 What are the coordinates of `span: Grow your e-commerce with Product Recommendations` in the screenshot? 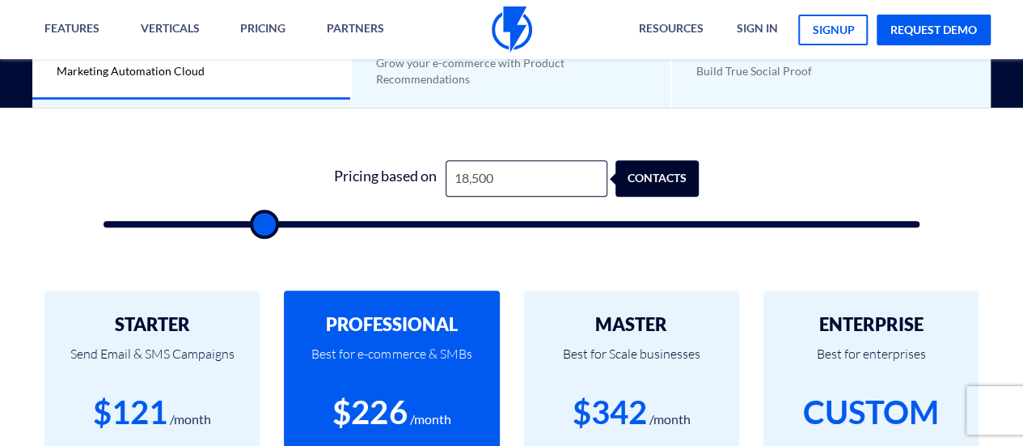 It's located at (470, 70).